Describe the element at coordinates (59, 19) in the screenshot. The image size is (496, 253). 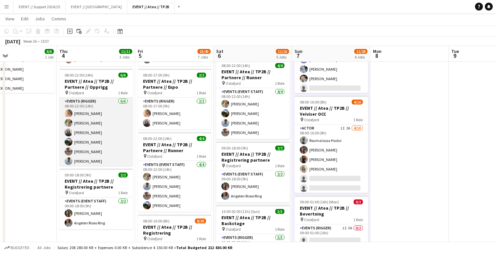
I see `a: Comms` at that location.